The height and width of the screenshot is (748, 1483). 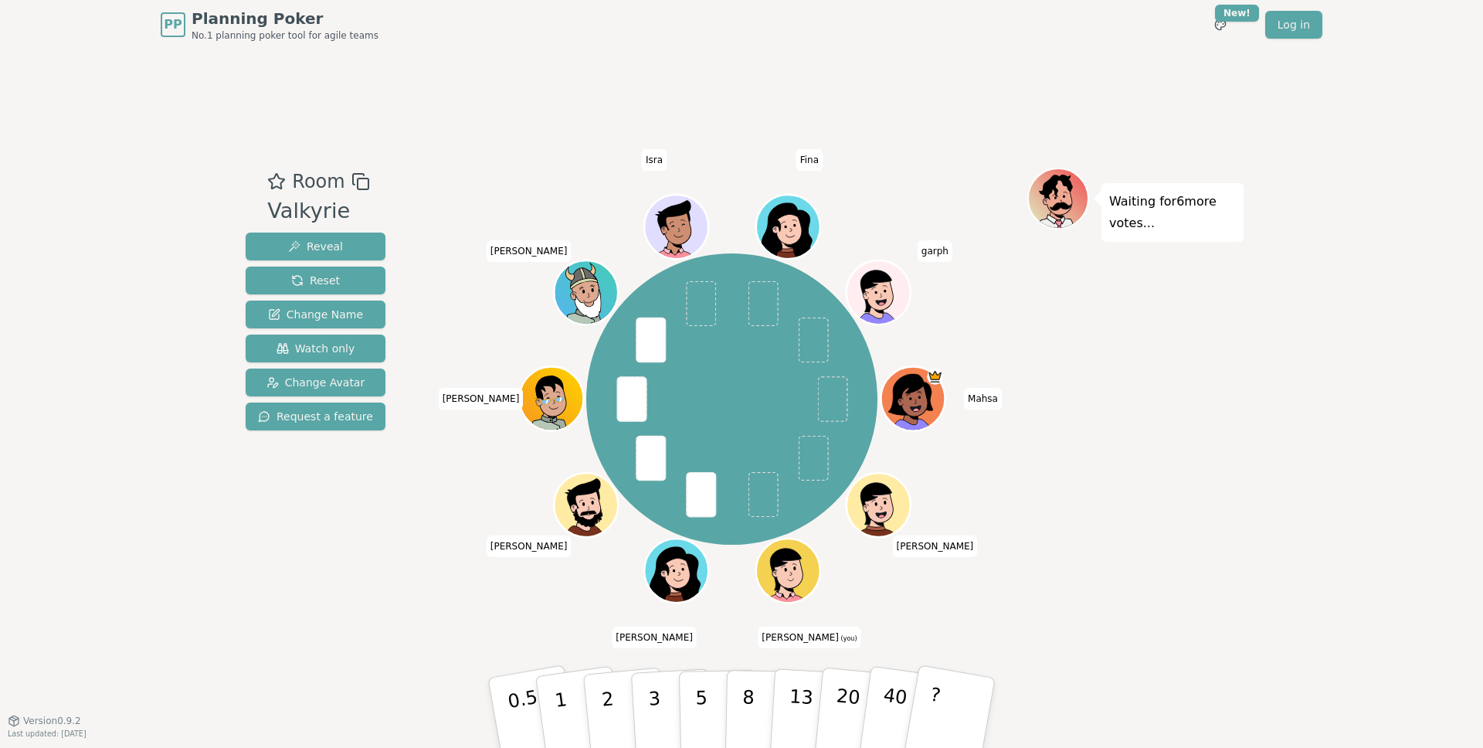 I want to click on button: Click to change your avatar, so click(x=788, y=571).